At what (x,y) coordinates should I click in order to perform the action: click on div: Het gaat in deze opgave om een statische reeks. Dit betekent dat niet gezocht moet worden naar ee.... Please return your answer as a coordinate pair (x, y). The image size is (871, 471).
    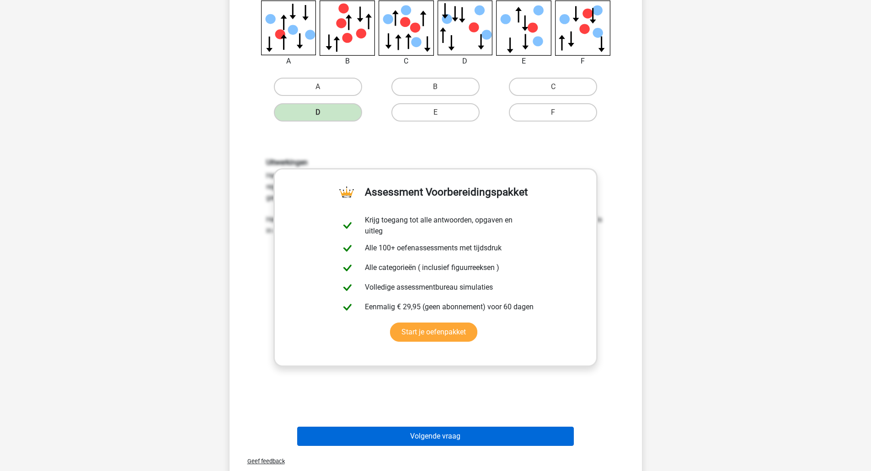
    Looking at the image, I should click on (436, 197).